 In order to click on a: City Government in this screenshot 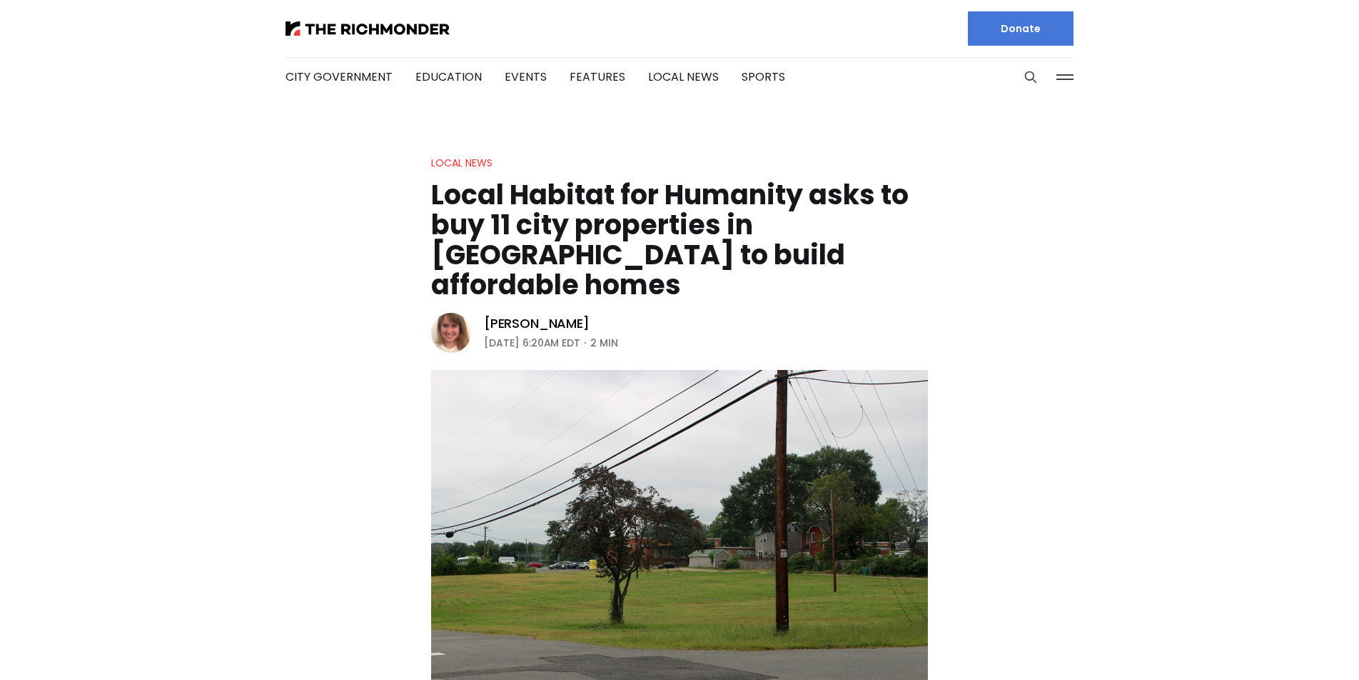, I will do `click(339, 76)`.